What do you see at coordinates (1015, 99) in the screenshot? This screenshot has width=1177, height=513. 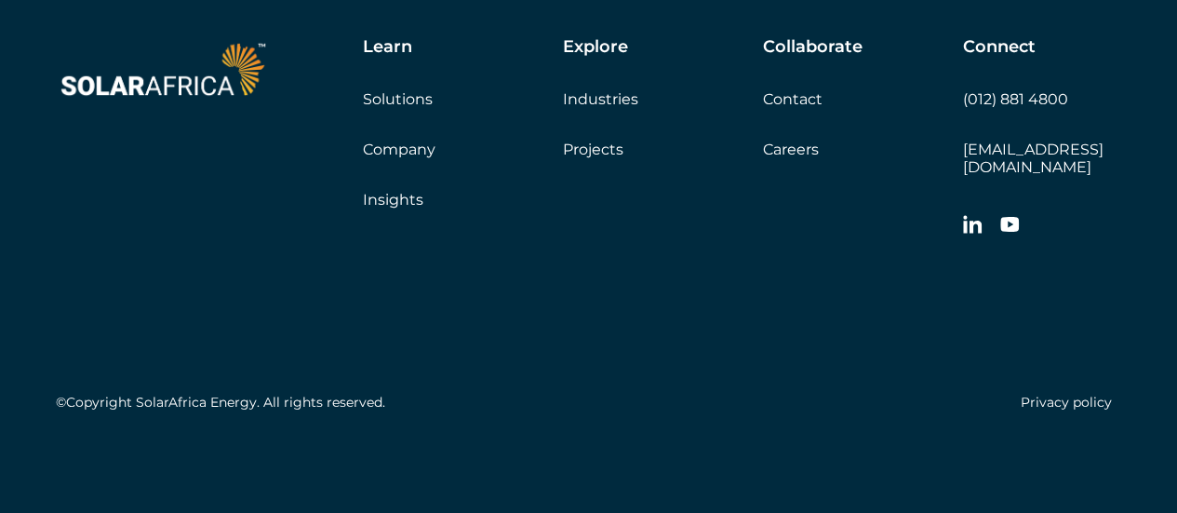 I see `a: (012) 881 4800` at bounding box center [1015, 99].